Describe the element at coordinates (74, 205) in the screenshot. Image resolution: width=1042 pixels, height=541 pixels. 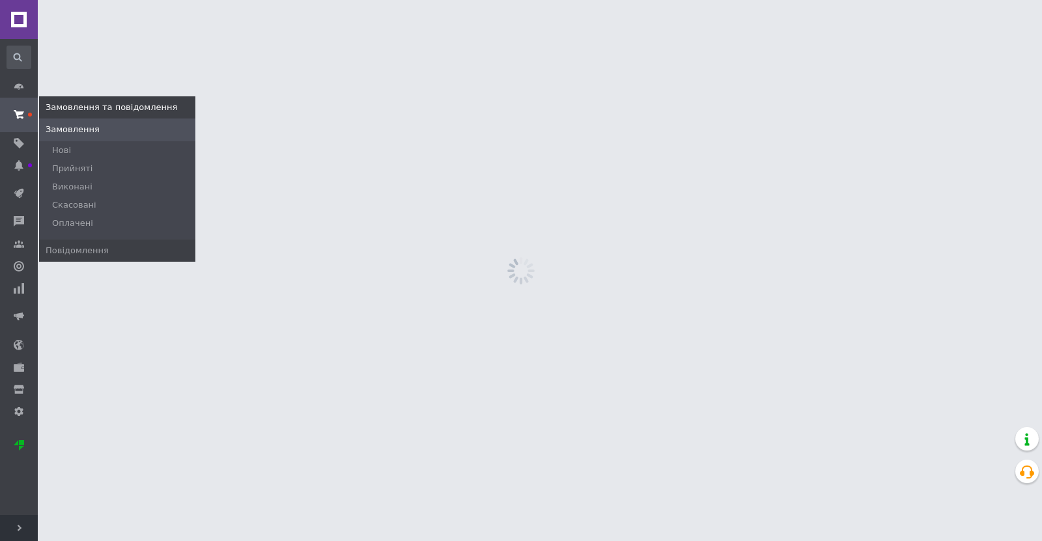
I see `span: Скасовані` at that location.